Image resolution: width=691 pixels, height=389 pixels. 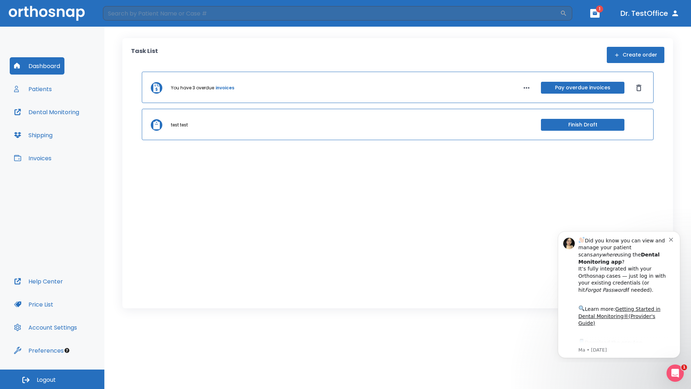 What do you see at coordinates (70, 95) in the screenshot?
I see `a: (Provider's Guide)` at bounding box center [70, 95].